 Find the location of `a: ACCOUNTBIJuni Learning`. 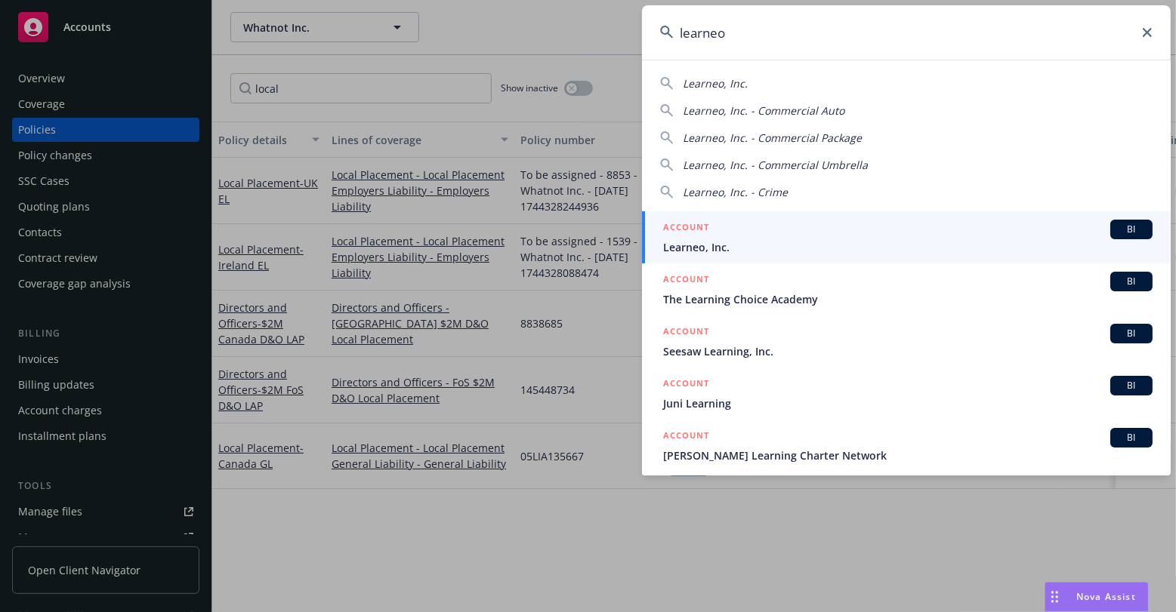

a: ACCOUNTBIJuni Learning is located at coordinates (906, 393).